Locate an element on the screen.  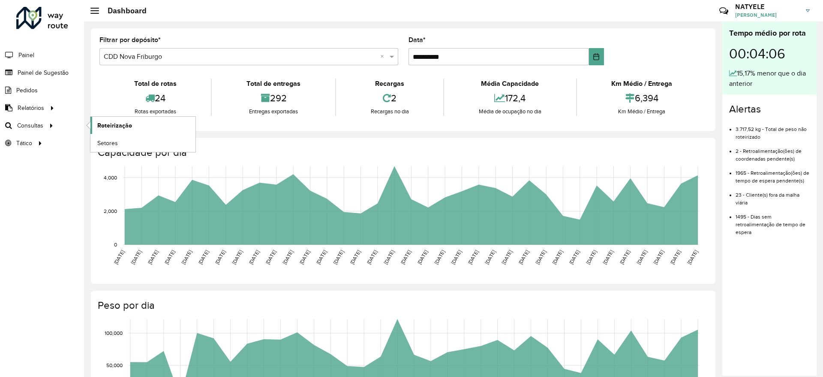
div: Média Capacidade is located at coordinates (510, 84).